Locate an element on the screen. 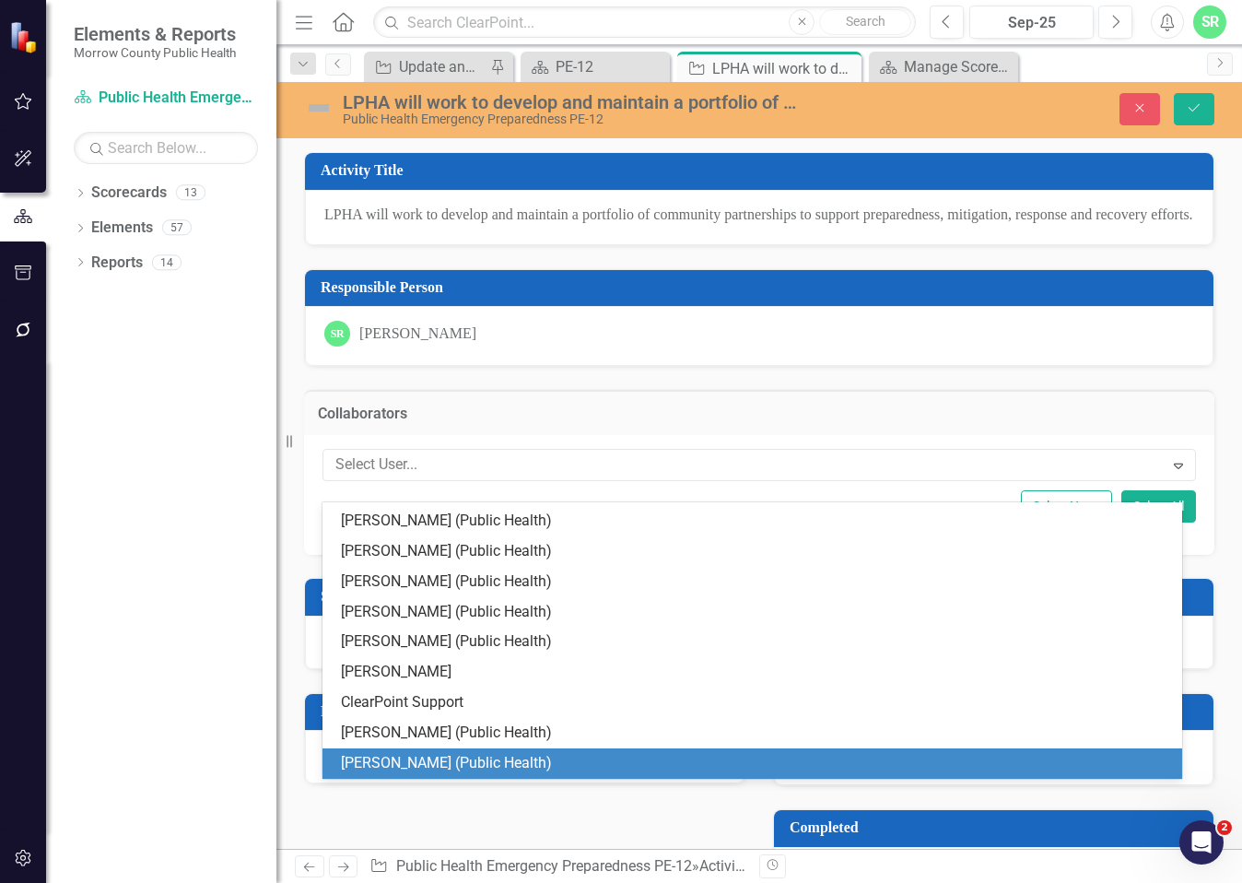 The image size is (1242, 883). button: Select All is located at coordinates (1158, 506).